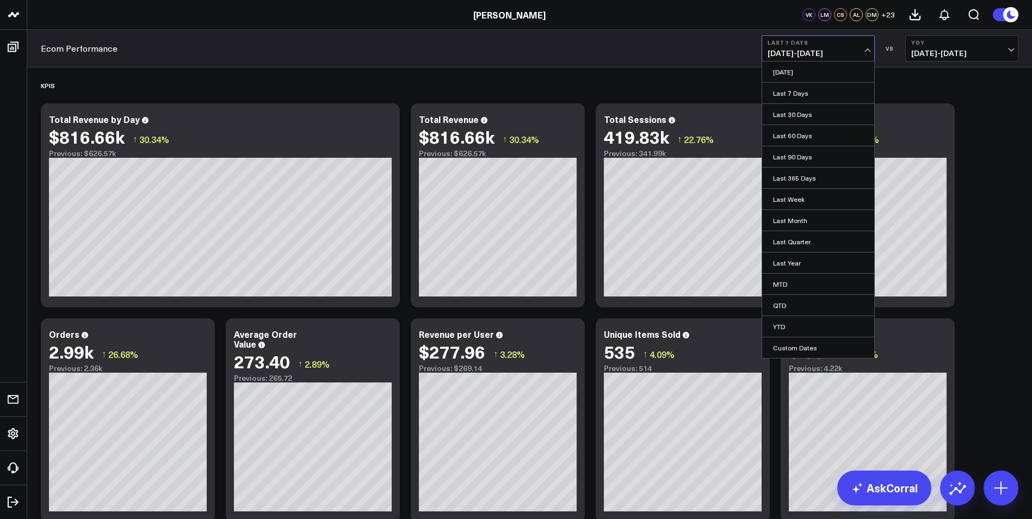 The width and height of the screenshot is (1032, 519). What do you see at coordinates (635, 119) in the screenshot?
I see `div: Total Sessions` at bounding box center [635, 119].